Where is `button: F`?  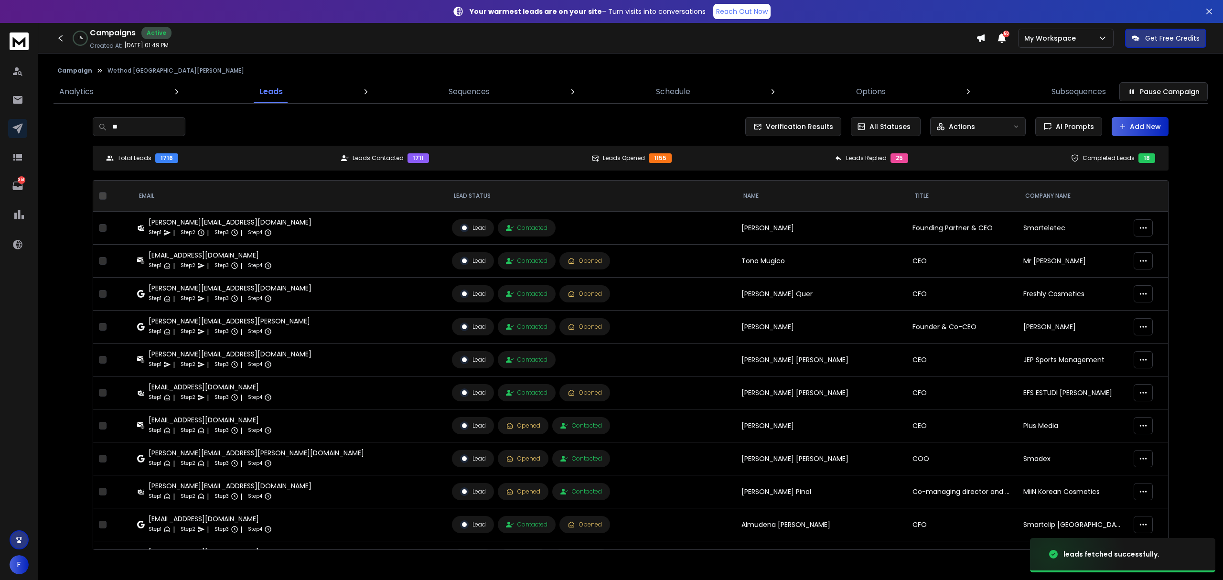
button: F is located at coordinates (19, 565).